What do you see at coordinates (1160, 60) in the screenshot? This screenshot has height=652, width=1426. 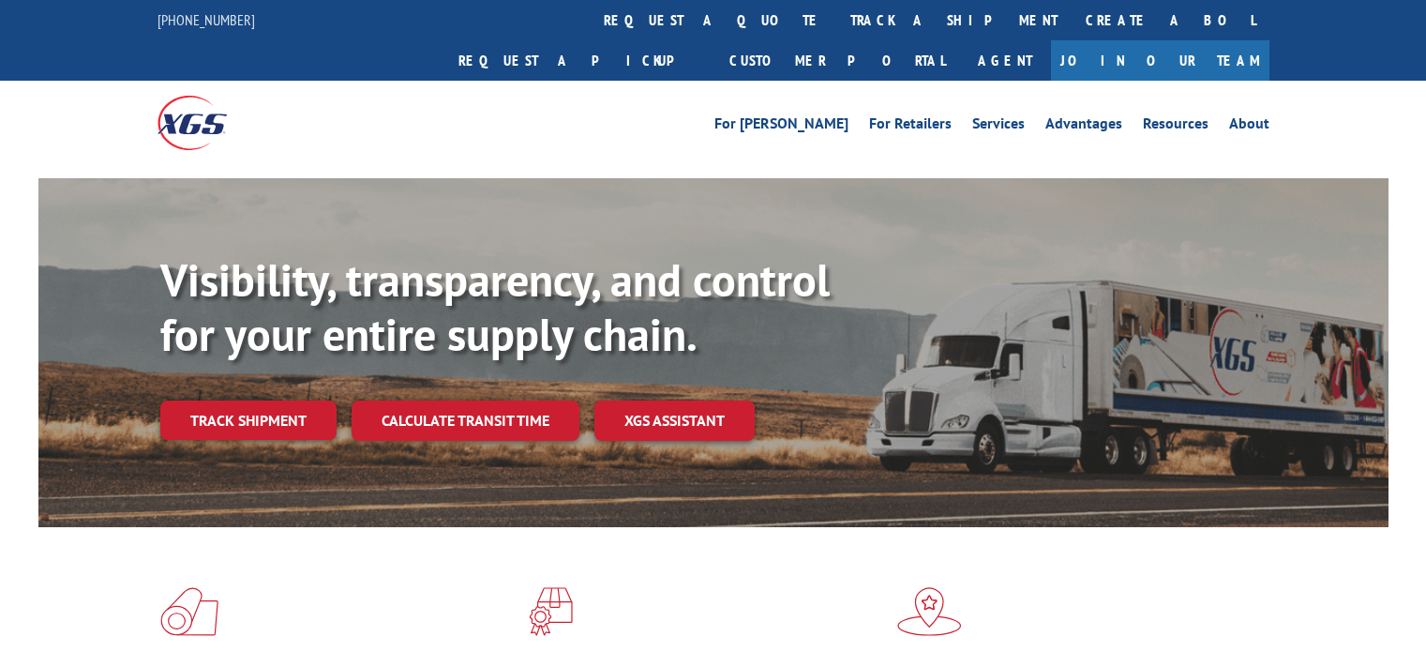 I see `a: Join Our Team` at bounding box center [1160, 60].